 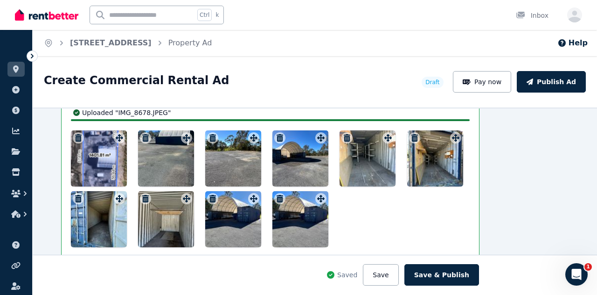 I want to click on img: Profile image for Earl, so click(x=156, y=24).